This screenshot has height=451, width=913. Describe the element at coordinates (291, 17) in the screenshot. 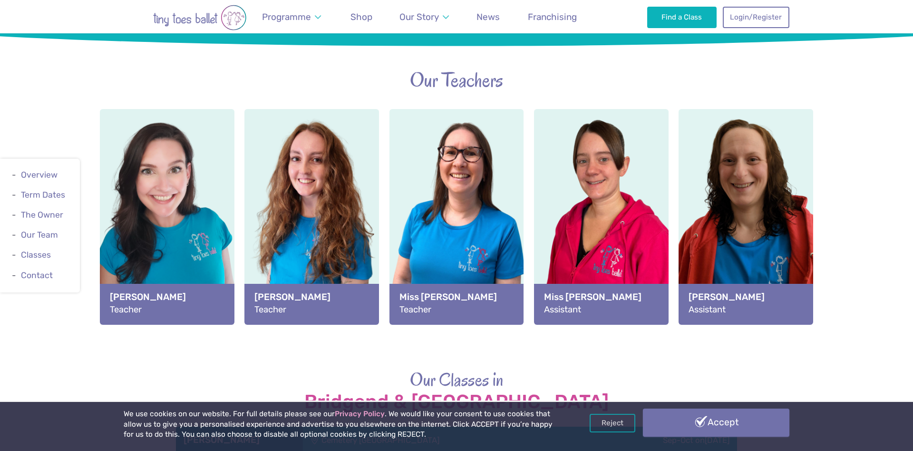

I see `a: Programme` at that location.